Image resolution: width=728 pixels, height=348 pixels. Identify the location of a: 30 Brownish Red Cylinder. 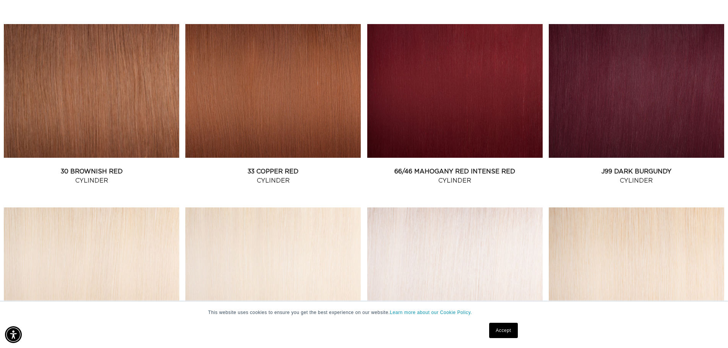
(91, 176).